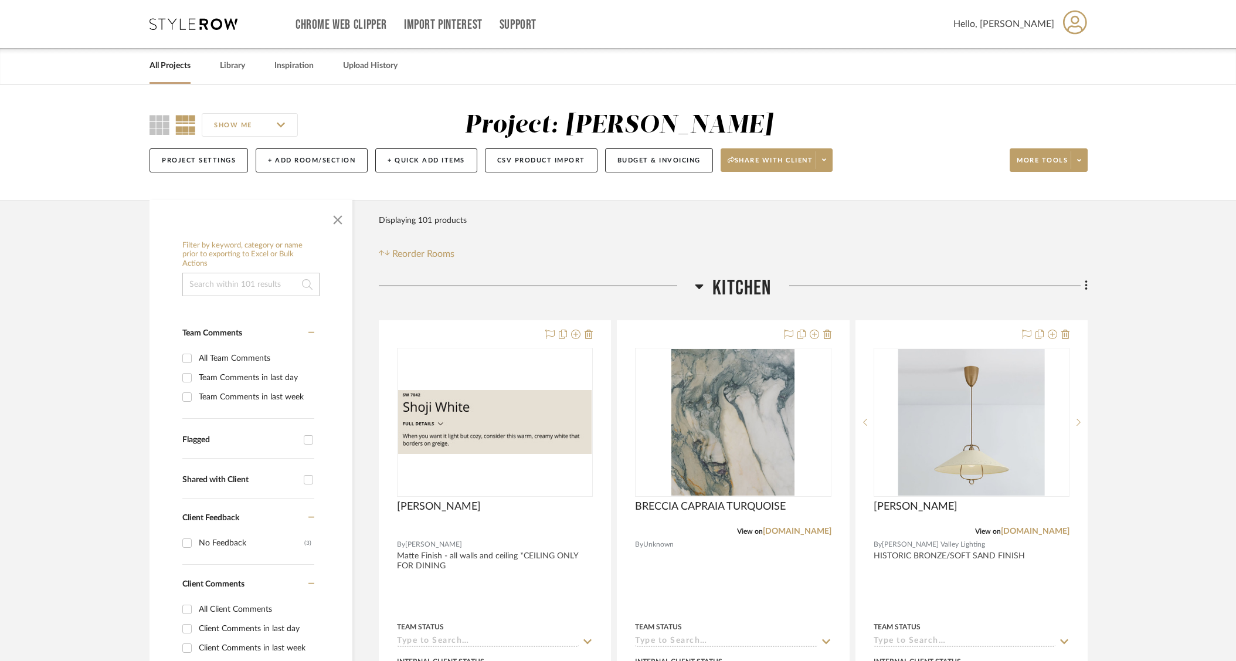  Describe the element at coordinates (255, 609) in the screenshot. I see `div: All Client Comments` at that location.